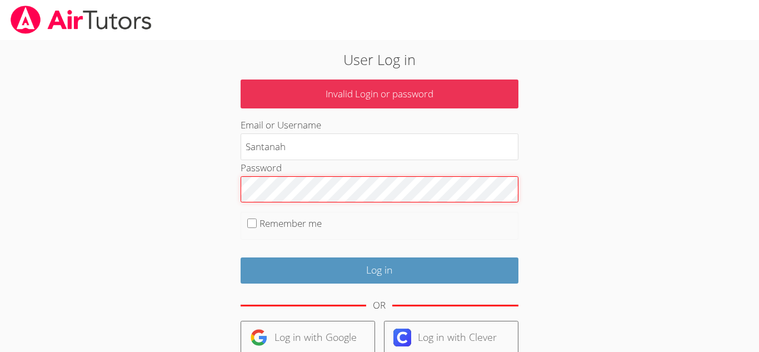 Image resolution: width=759 pixels, height=352 pixels. Describe the element at coordinates (379, 305) in the screenshot. I see `div: OR` at that location.